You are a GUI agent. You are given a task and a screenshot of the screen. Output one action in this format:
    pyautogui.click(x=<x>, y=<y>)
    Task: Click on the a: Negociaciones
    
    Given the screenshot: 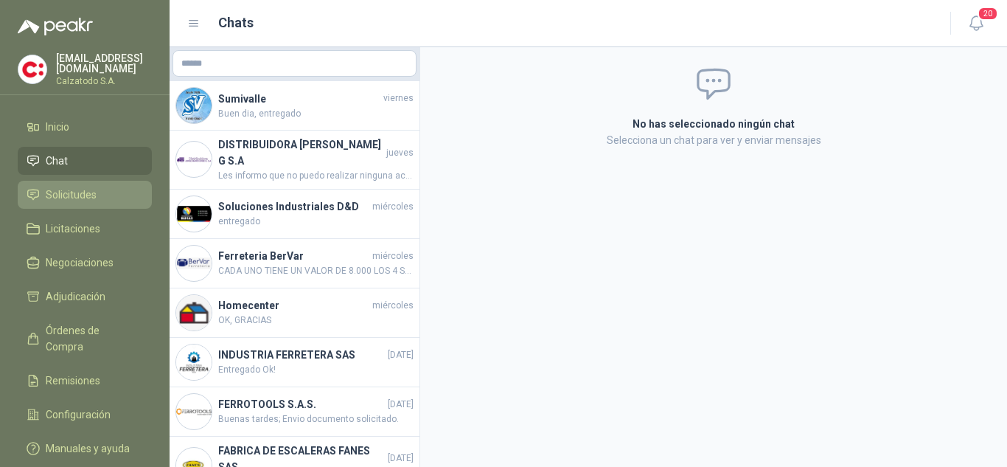 What is the action you would take?
    pyautogui.click(x=85, y=263)
    